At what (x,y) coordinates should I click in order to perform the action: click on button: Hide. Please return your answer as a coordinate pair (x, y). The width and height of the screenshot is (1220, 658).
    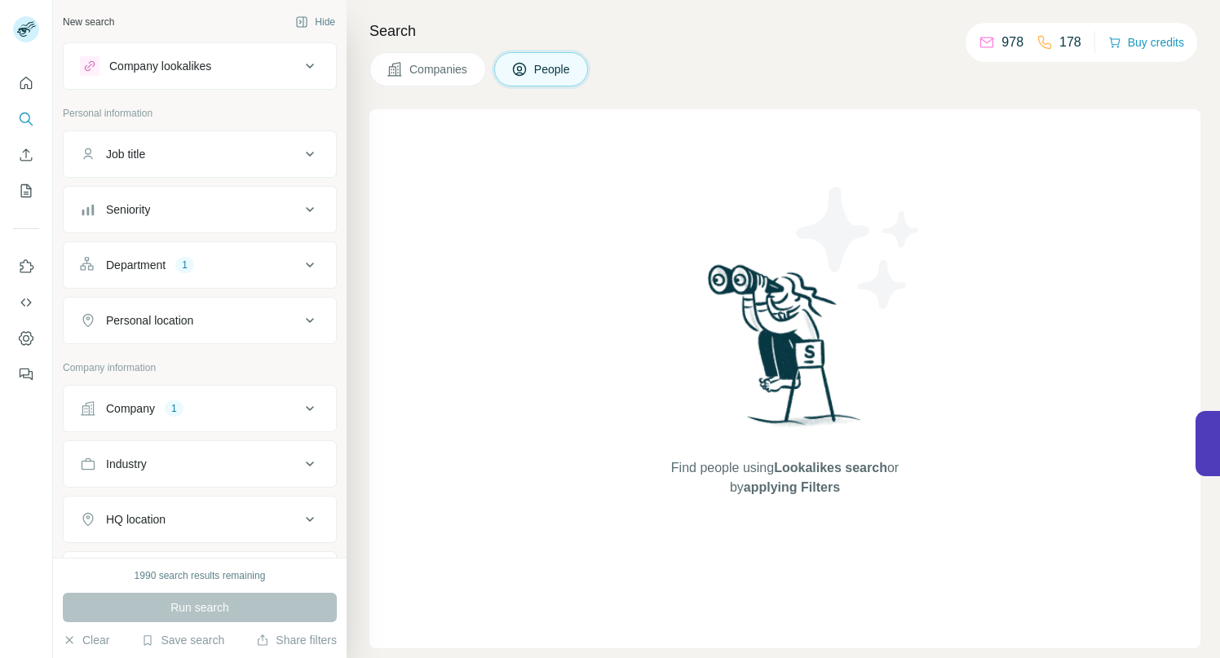
    Looking at the image, I should click on (315, 22).